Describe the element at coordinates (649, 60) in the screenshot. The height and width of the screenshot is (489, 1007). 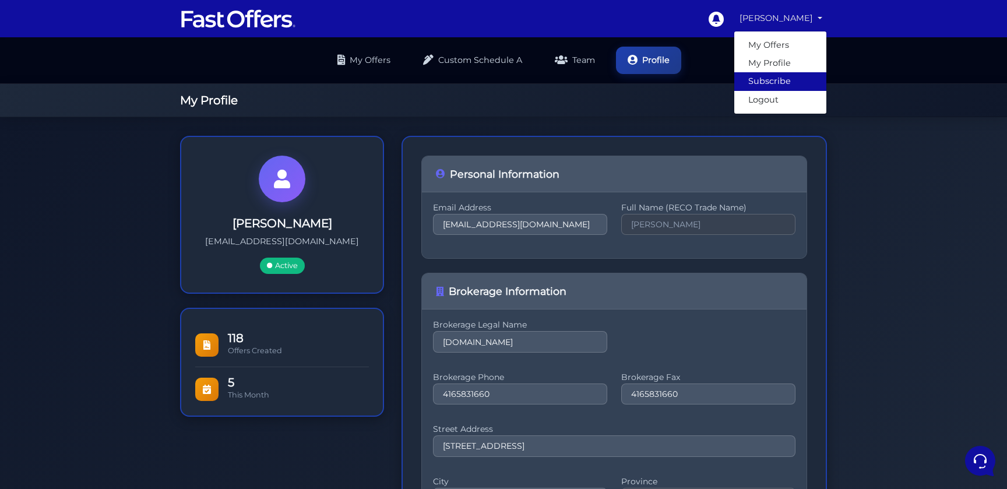
I see `a: Profile` at that location.